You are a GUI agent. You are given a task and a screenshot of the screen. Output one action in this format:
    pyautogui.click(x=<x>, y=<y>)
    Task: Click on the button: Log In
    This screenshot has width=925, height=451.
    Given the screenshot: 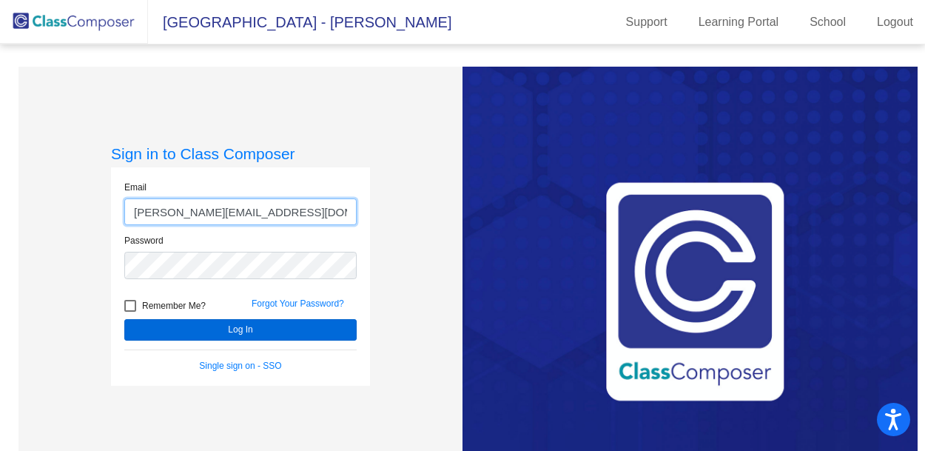 What is the action you would take?
    pyautogui.click(x=241, y=329)
    